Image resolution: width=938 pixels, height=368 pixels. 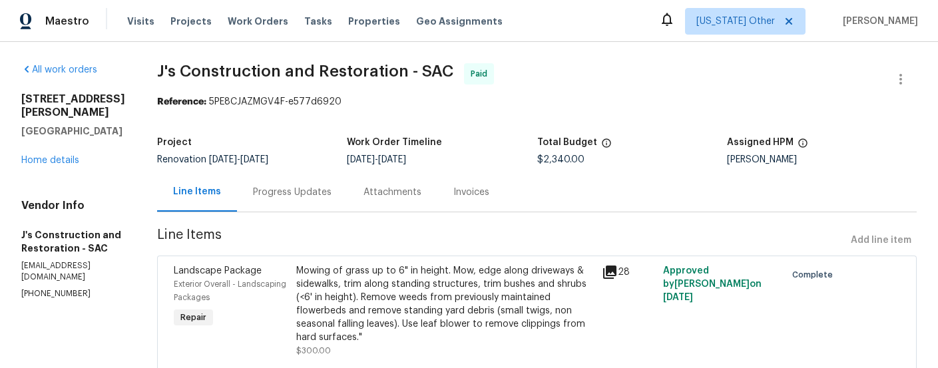 I want to click on span: J's Construction and Restoration - SAC, so click(x=305, y=71).